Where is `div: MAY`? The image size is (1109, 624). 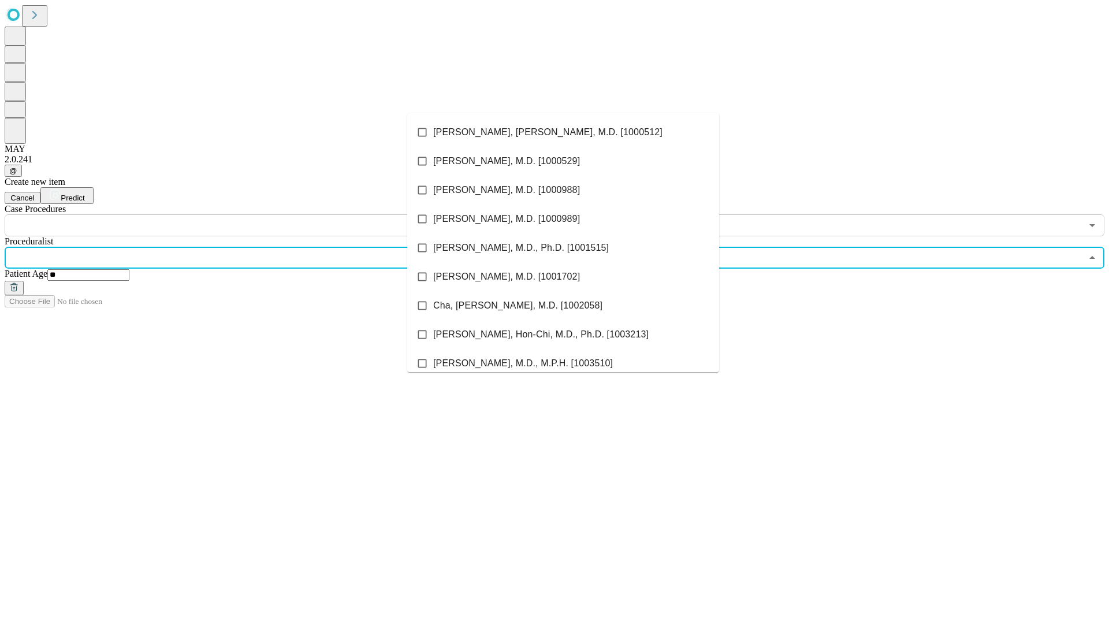
div: MAY is located at coordinates (554, 149).